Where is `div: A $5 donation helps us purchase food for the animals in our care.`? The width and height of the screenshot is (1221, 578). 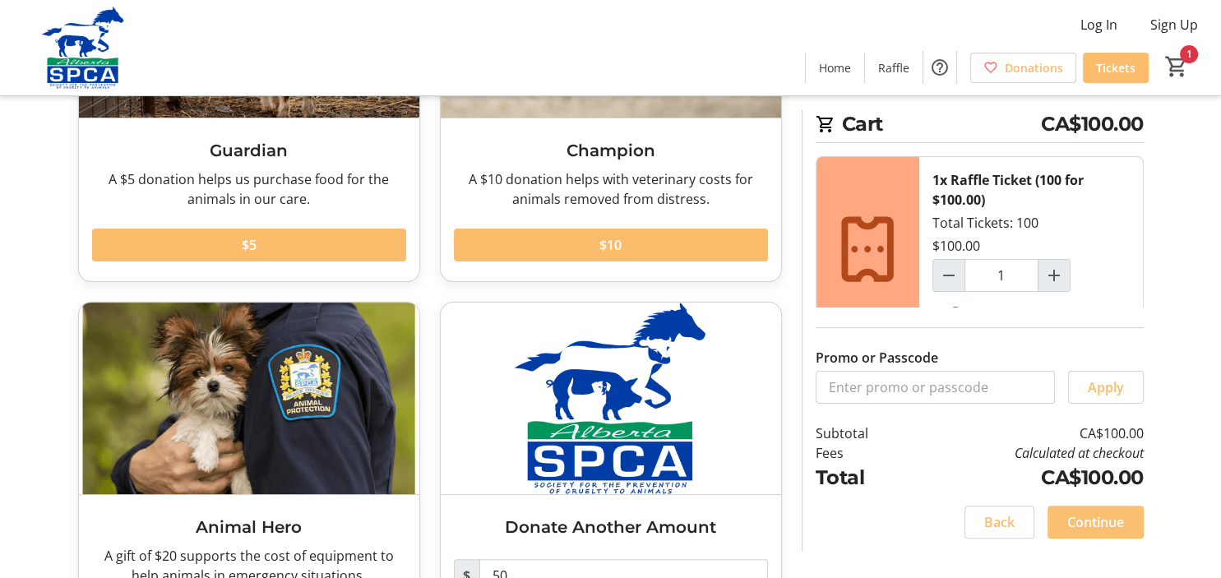
div: A $5 donation helps us purchase food for the animals in our care. is located at coordinates (249, 189).